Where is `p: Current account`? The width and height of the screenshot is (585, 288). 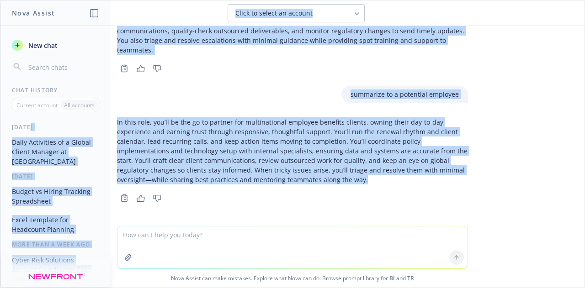
p: Current account is located at coordinates (37, 105).